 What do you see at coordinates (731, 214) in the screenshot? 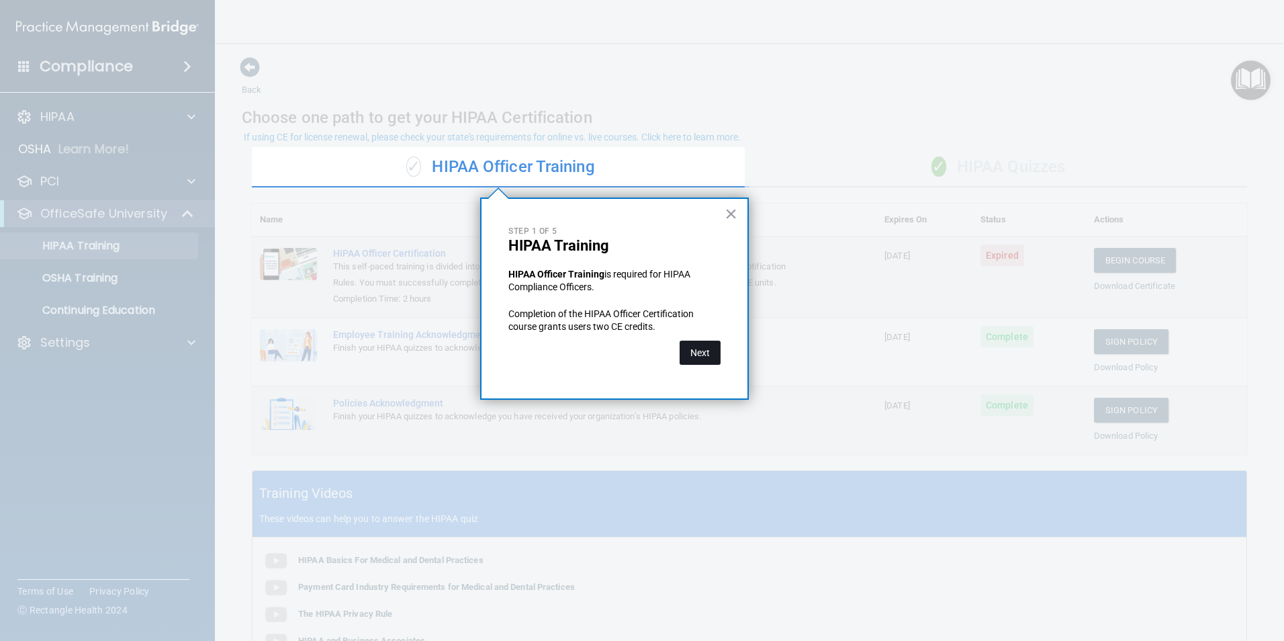
I see `button: Close` at bounding box center [731, 214].